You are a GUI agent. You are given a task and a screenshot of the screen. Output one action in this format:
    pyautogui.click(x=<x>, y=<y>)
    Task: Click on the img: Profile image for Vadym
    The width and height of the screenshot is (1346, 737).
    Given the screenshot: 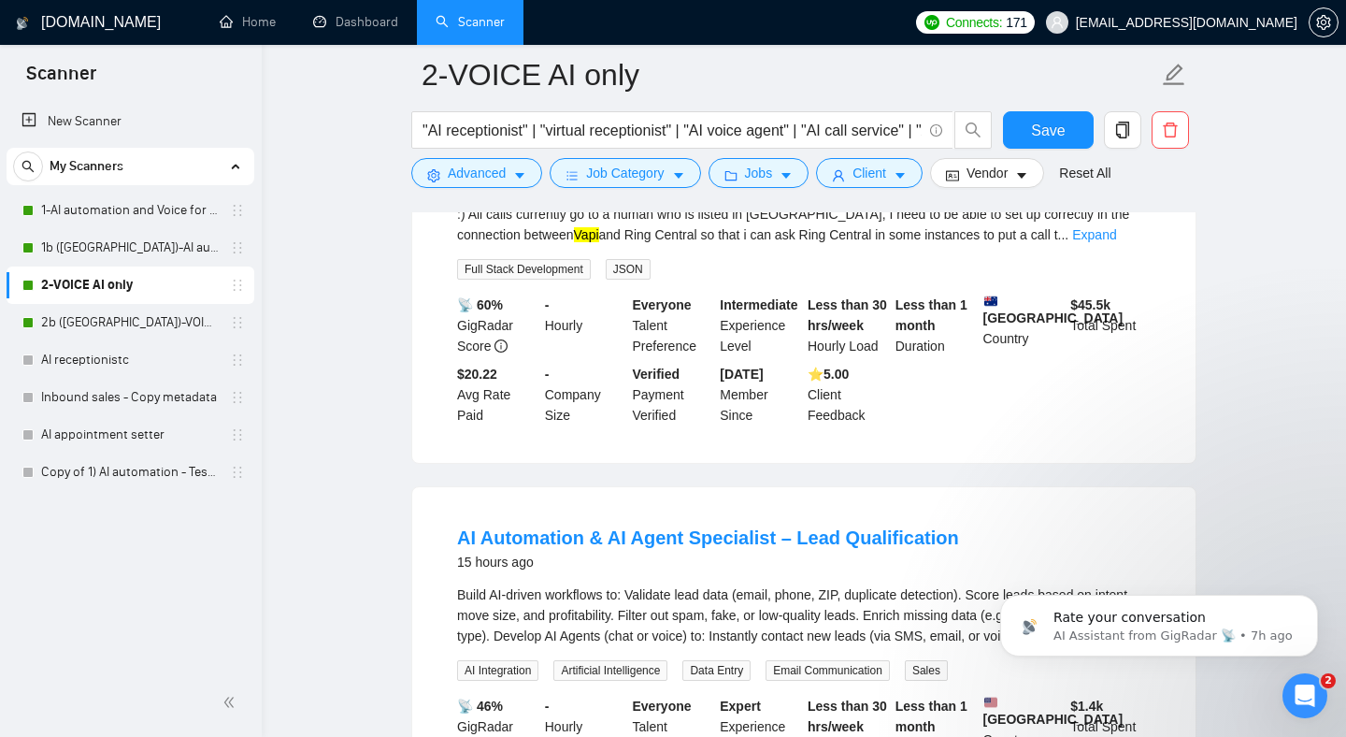 What is the action you would take?
    pyautogui.click(x=254, y=49)
    